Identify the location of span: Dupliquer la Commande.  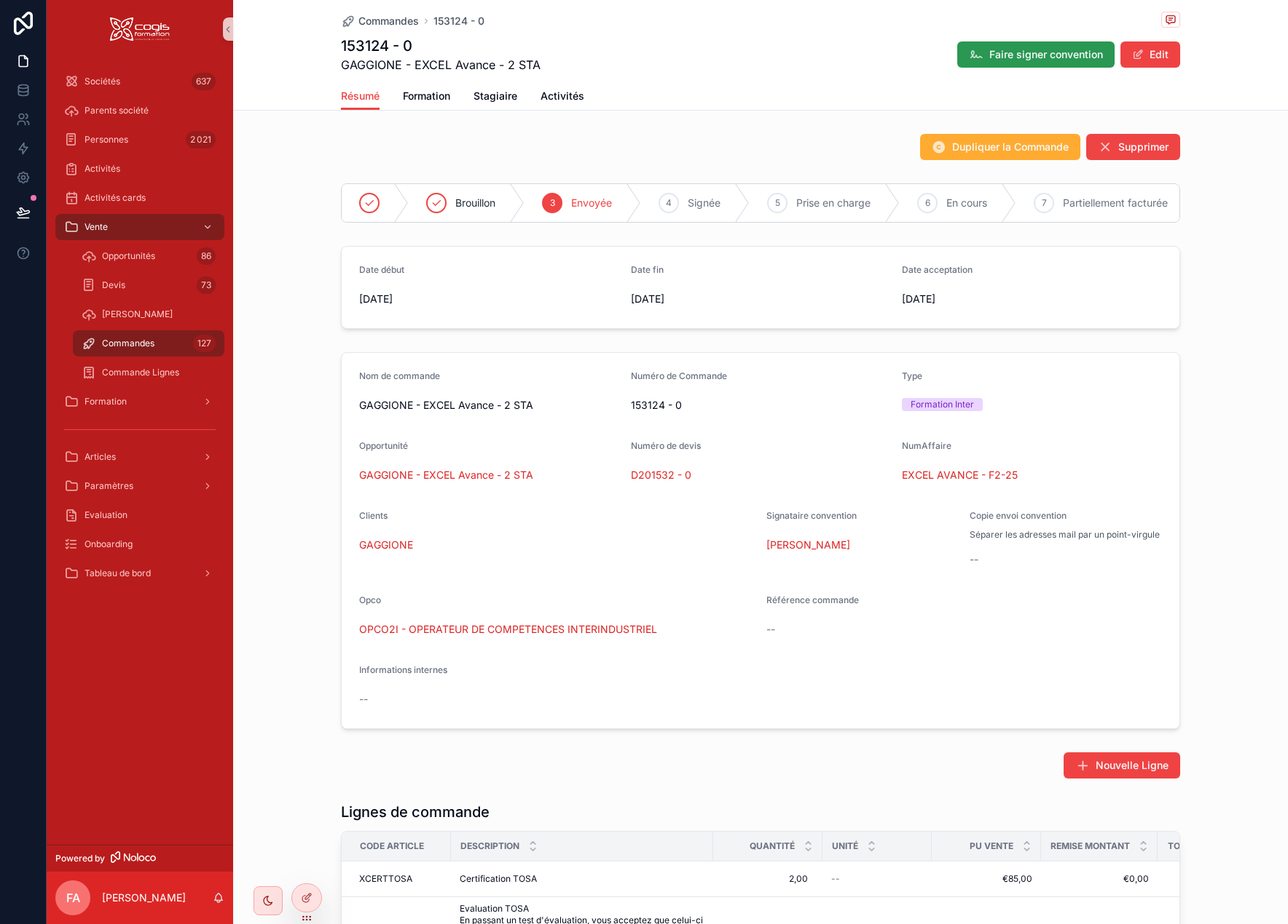
(1010, 147).